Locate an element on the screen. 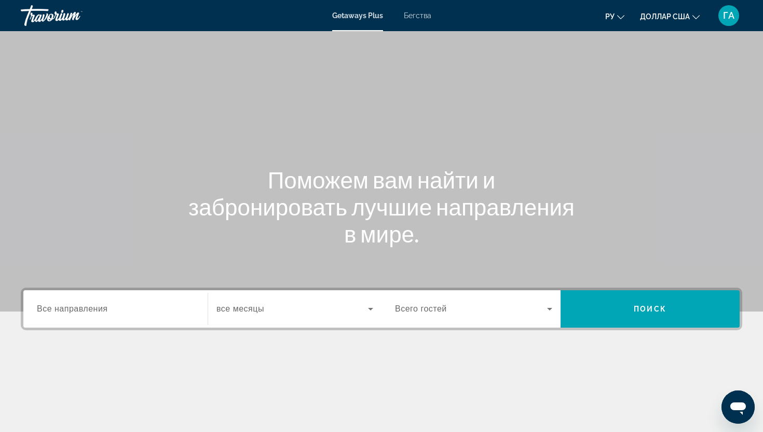  button: Изменить язык is located at coordinates (615, 16).